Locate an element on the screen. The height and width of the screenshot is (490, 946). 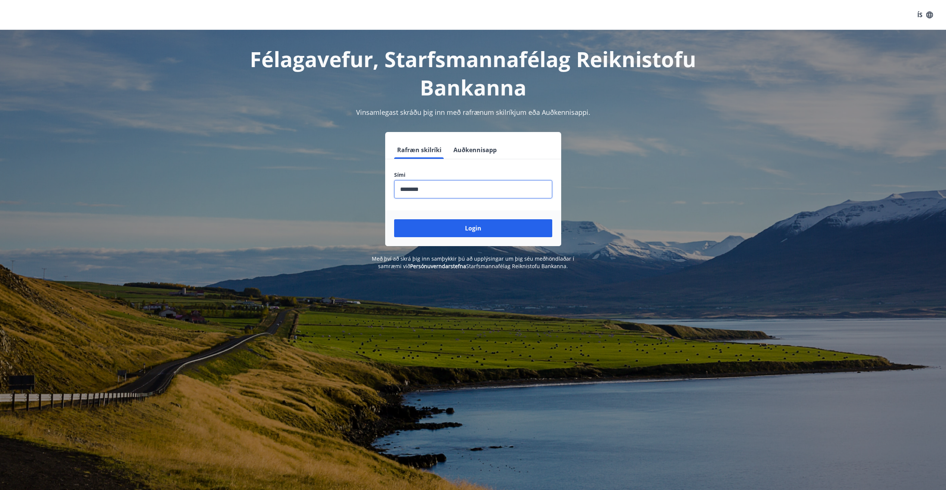
button: Rafræn skilríki is located at coordinates (419, 150).